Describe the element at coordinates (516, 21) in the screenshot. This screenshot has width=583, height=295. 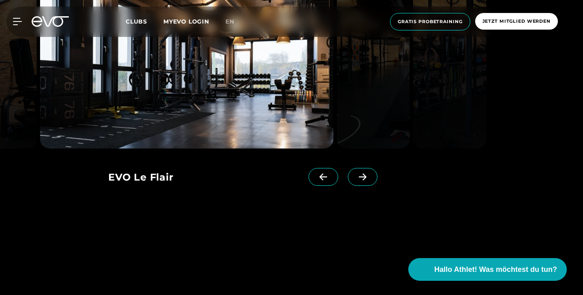
I see `span: Jetzt Mitglied werden` at that location.